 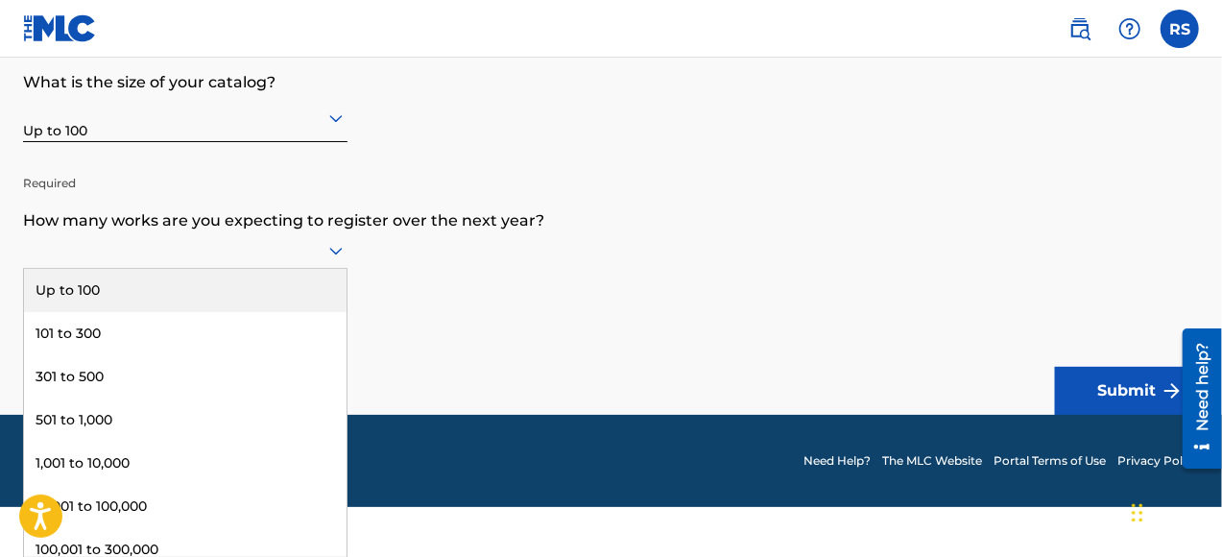 I want to click on div: 501 to 1,000, so click(x=185, y=420).